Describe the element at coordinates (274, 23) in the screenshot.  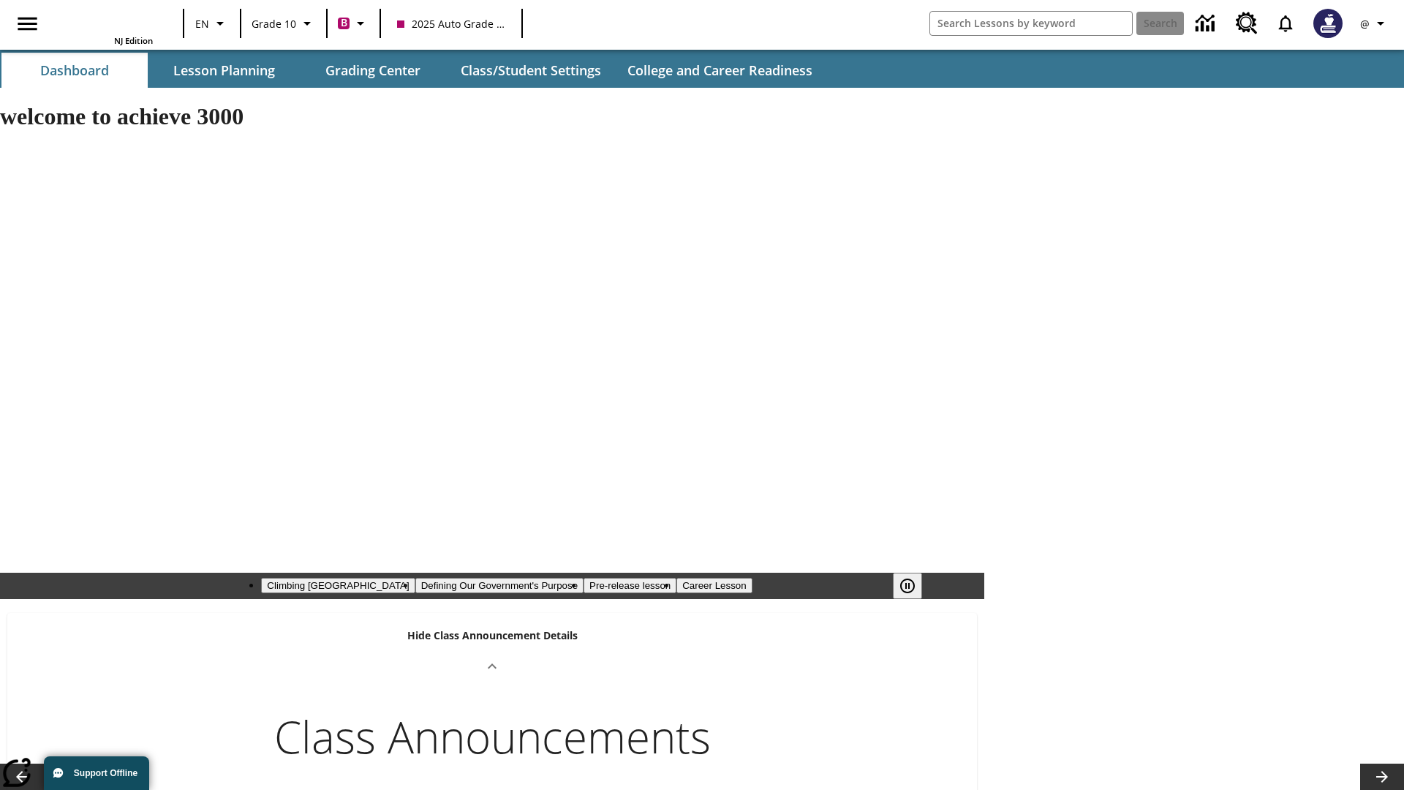
I see `span: Grade 10` at that location.